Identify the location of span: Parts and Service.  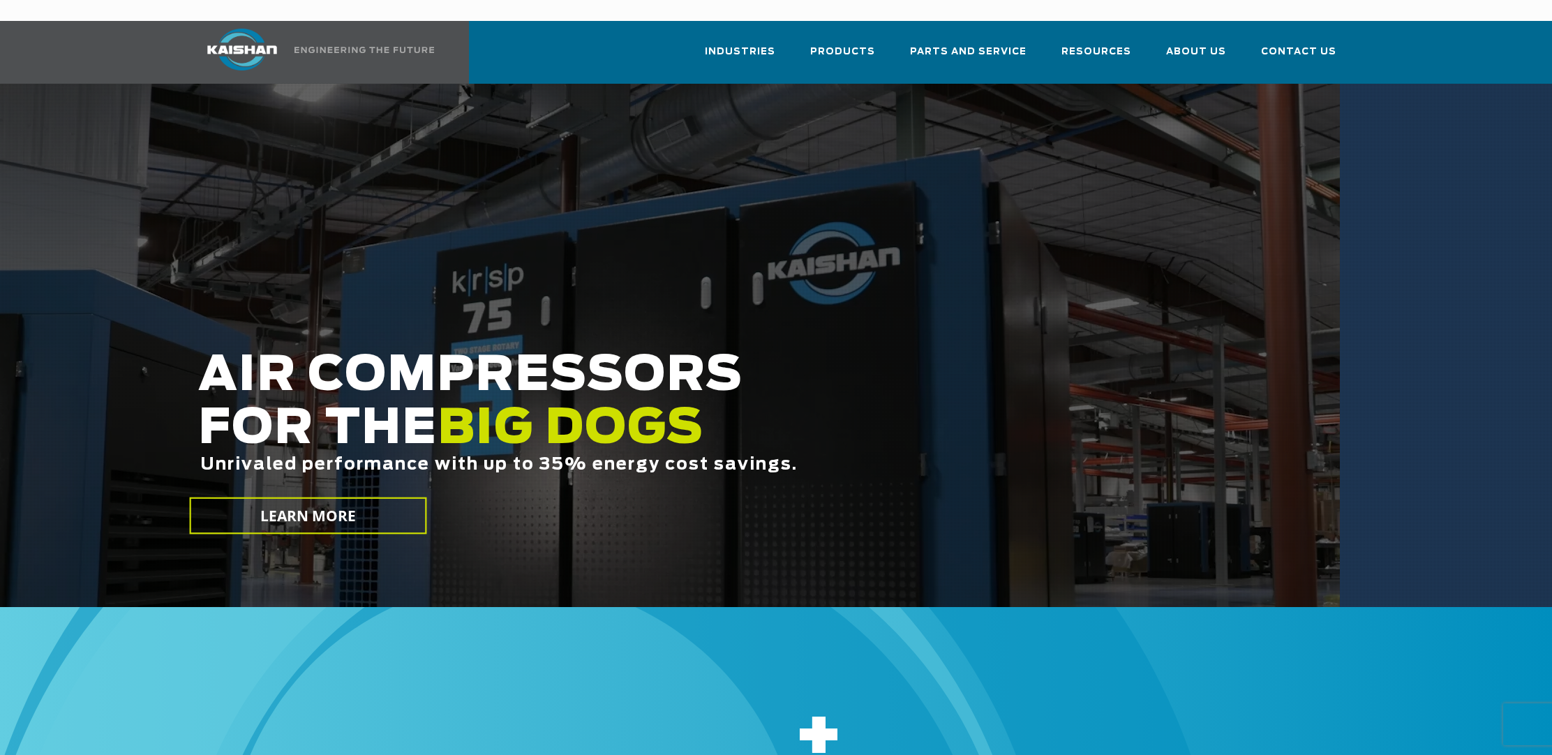
(968, 52).